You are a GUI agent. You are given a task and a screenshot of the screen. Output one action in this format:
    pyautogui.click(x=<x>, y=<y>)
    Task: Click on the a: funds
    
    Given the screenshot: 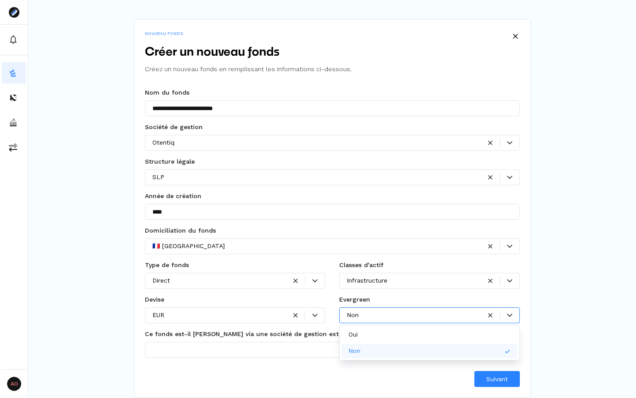 What is the action you would take?
    pyautogui.click(x=14, y=73)
    